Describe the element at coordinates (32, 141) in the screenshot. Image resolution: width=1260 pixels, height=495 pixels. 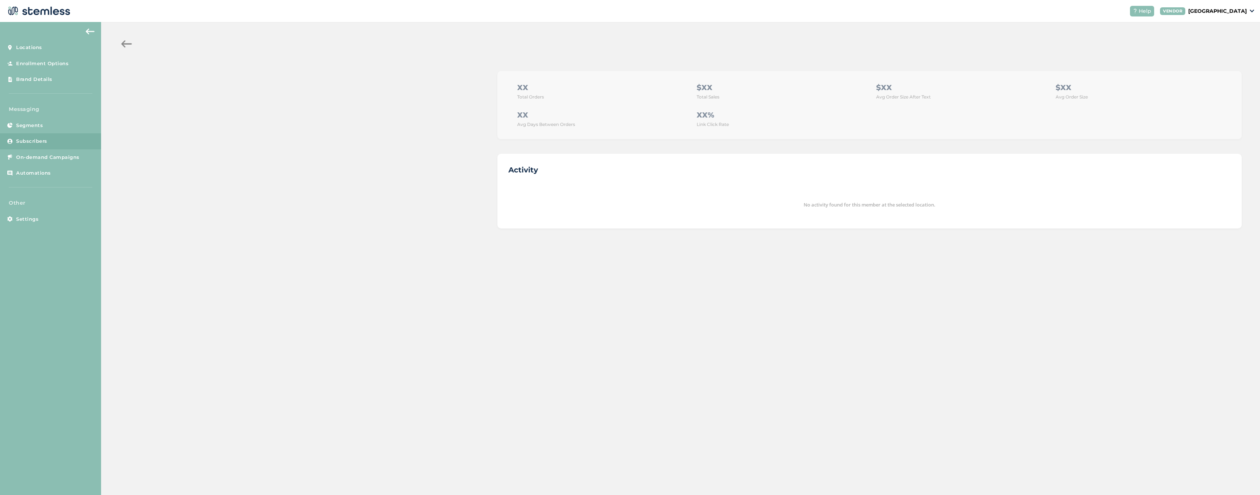
I see `span: Subscribers` at that location.